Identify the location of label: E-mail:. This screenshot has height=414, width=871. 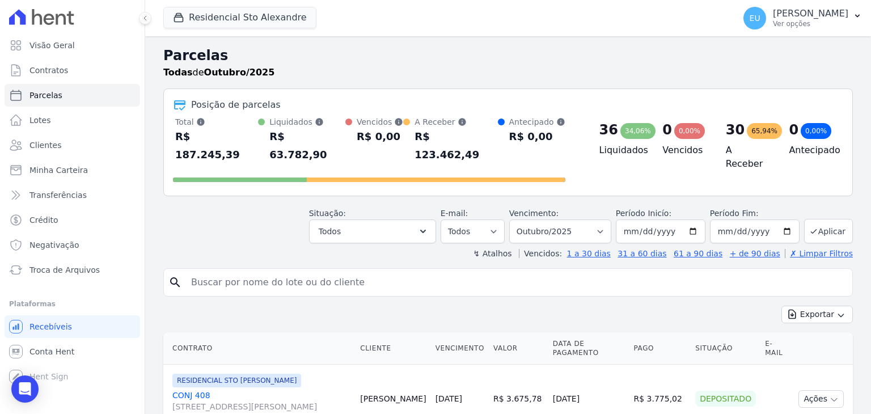
(454, 213).